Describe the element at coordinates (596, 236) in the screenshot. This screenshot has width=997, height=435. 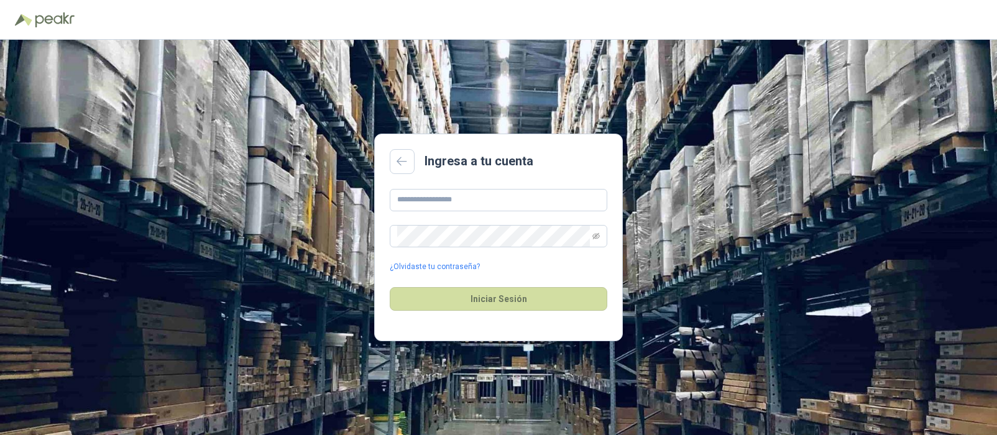
I see `span: eye-invisible` at that location.